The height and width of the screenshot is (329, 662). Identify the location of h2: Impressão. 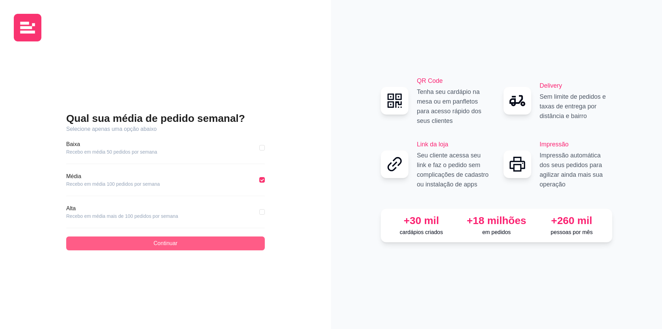
(576, 144).